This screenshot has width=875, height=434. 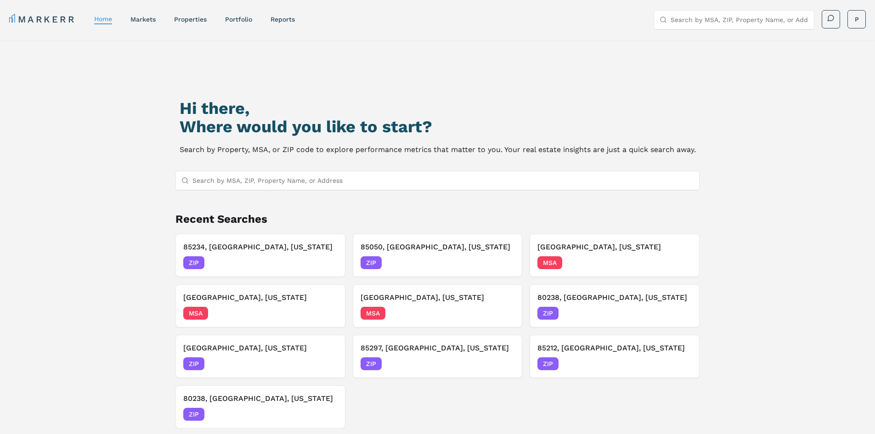 What do you see at coordinates (438, 127) in the screenshot?
I see `h2: Where would you like to start?` at bounding box center [438, 127].